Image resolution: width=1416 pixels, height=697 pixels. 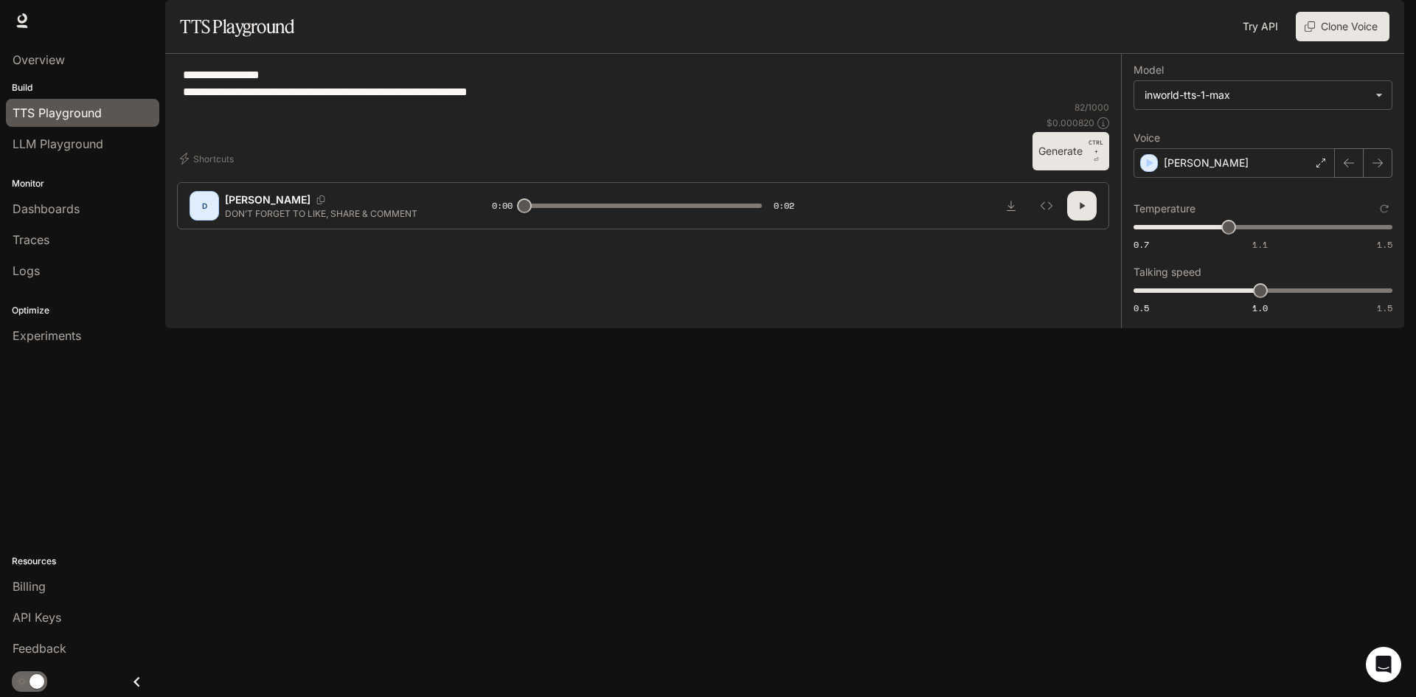 What do you see at coordinates (1260, 27) in the screenshot?
I see `a: Try API` at bounding box center [1260, 27].